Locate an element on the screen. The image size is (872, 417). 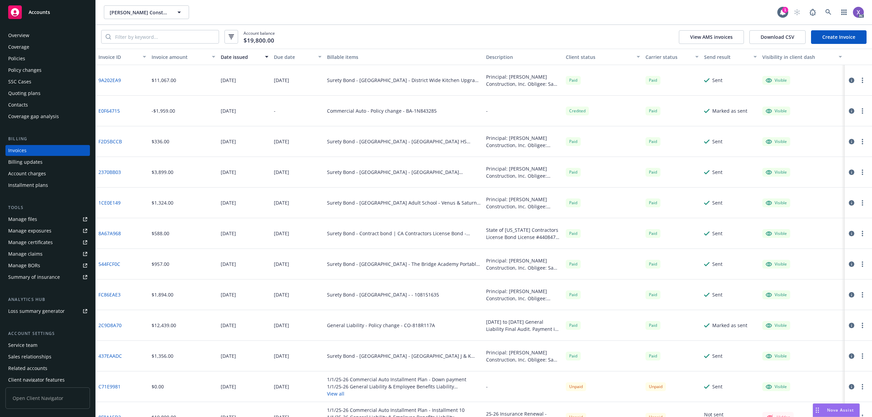
div: $11,067.00 is located at coordinates (164, 80).